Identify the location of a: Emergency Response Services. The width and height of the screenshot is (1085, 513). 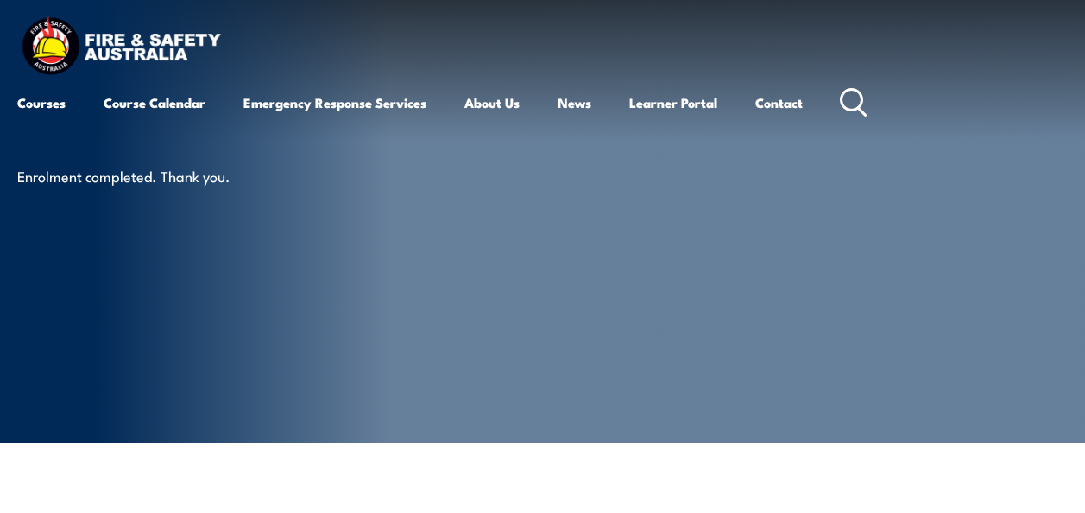
(335, 103).